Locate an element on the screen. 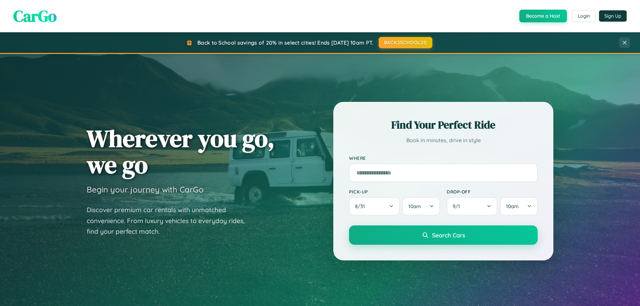 Image resolution: width=640 pixels, height=306 pixels. h3: Begin your journey with CarGo is located at coordinates (145, 190).